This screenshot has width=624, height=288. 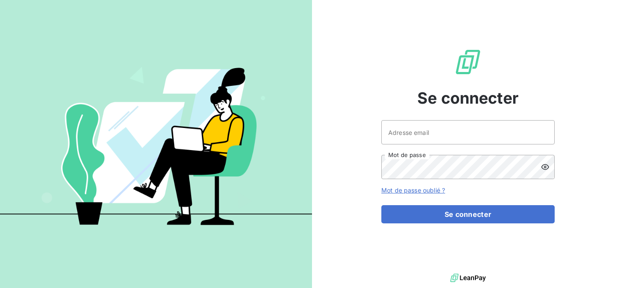 I want to click on button: Se connecter, so click(x=468, y=214).